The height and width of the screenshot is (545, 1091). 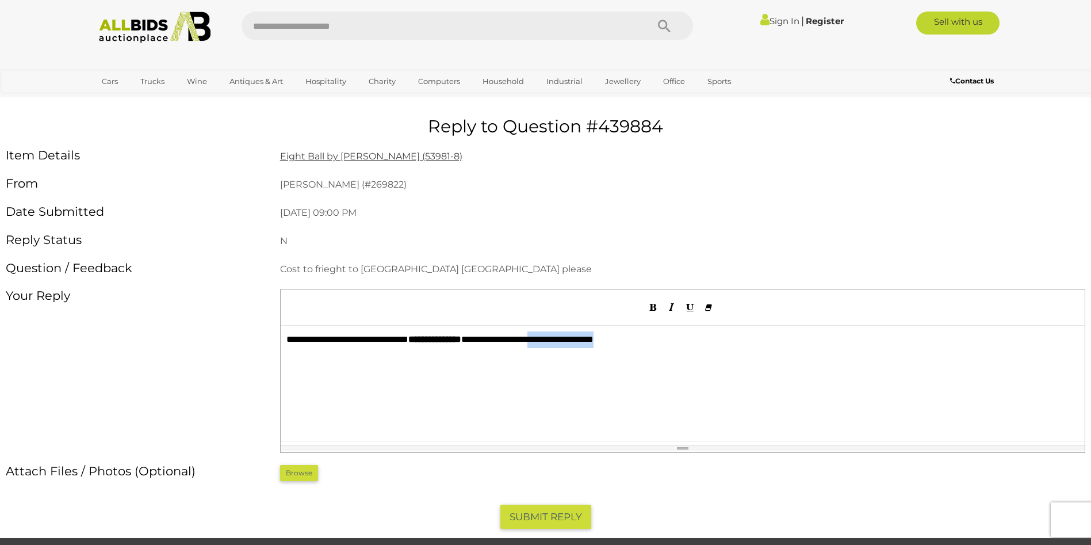 What do you see at coordinates (719, 81) in the screenshot?
I see `a: Sports` at bounding box center [719, 81].